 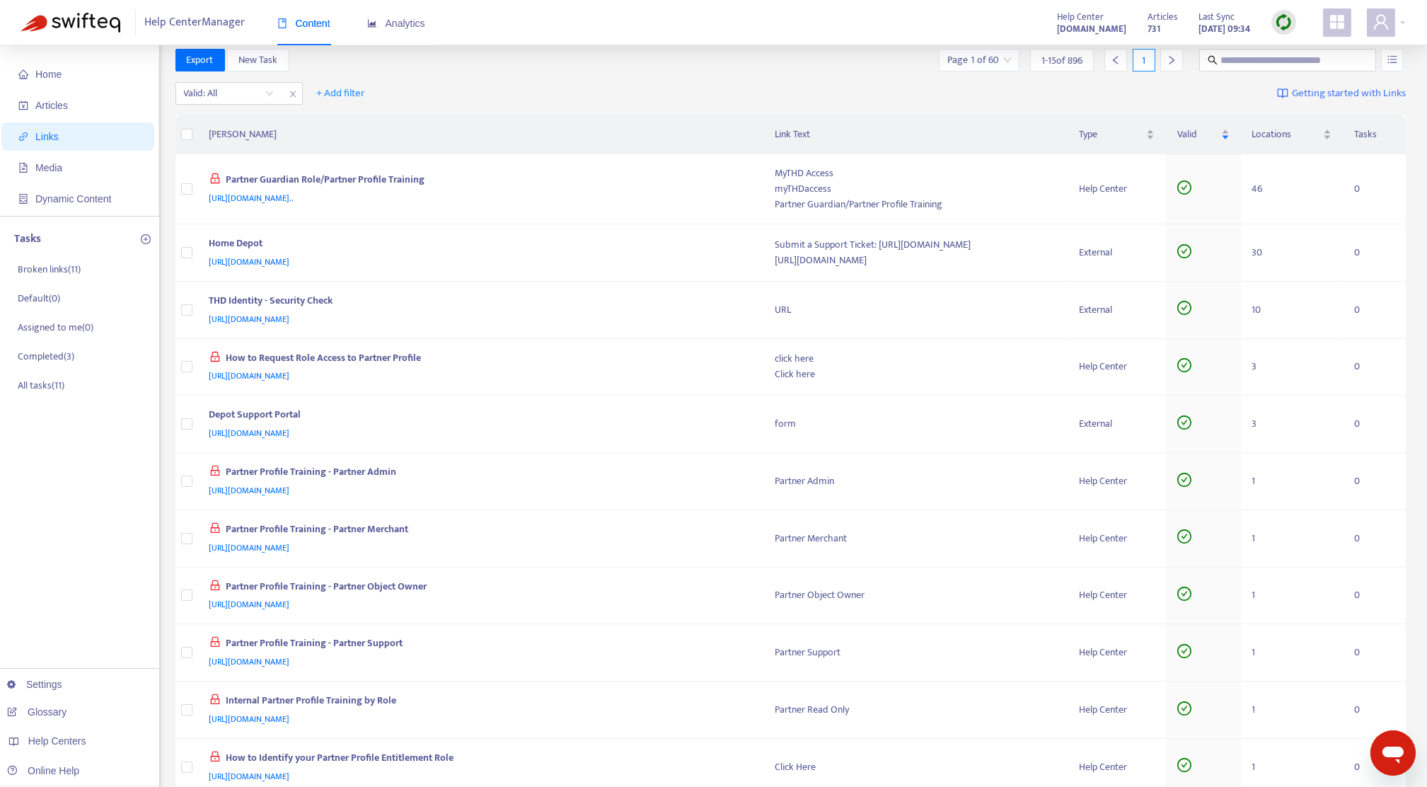 What do you see at coordinates (478, 473) in the screenshot?
I see `div: Partner Profile Training - Partner Admin` at bounding box center [478, 473].